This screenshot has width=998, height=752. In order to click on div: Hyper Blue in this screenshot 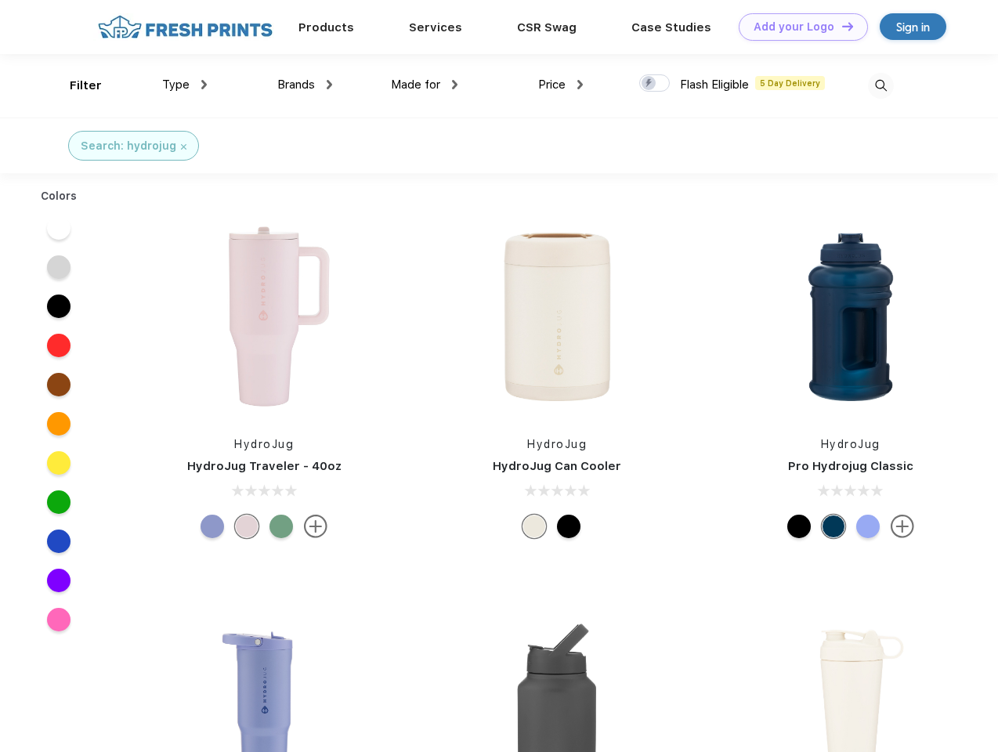, I will do `click(868, 526)`.